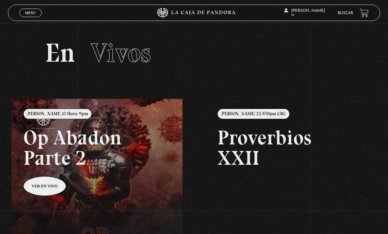  What do you see at coordinates (31, 19) in the screenshot?
I see `span: Cerrar` at bounding box center [31, 19].